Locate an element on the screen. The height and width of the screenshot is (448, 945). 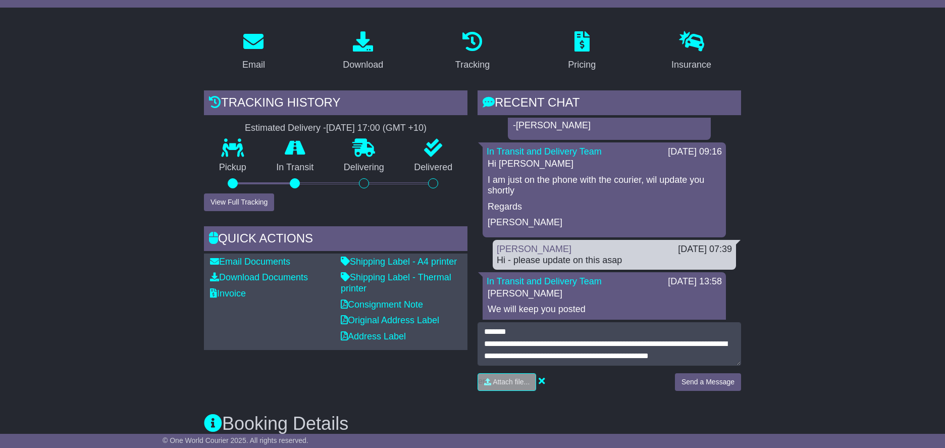
a: Tracking is located at coordinates (473, 51).